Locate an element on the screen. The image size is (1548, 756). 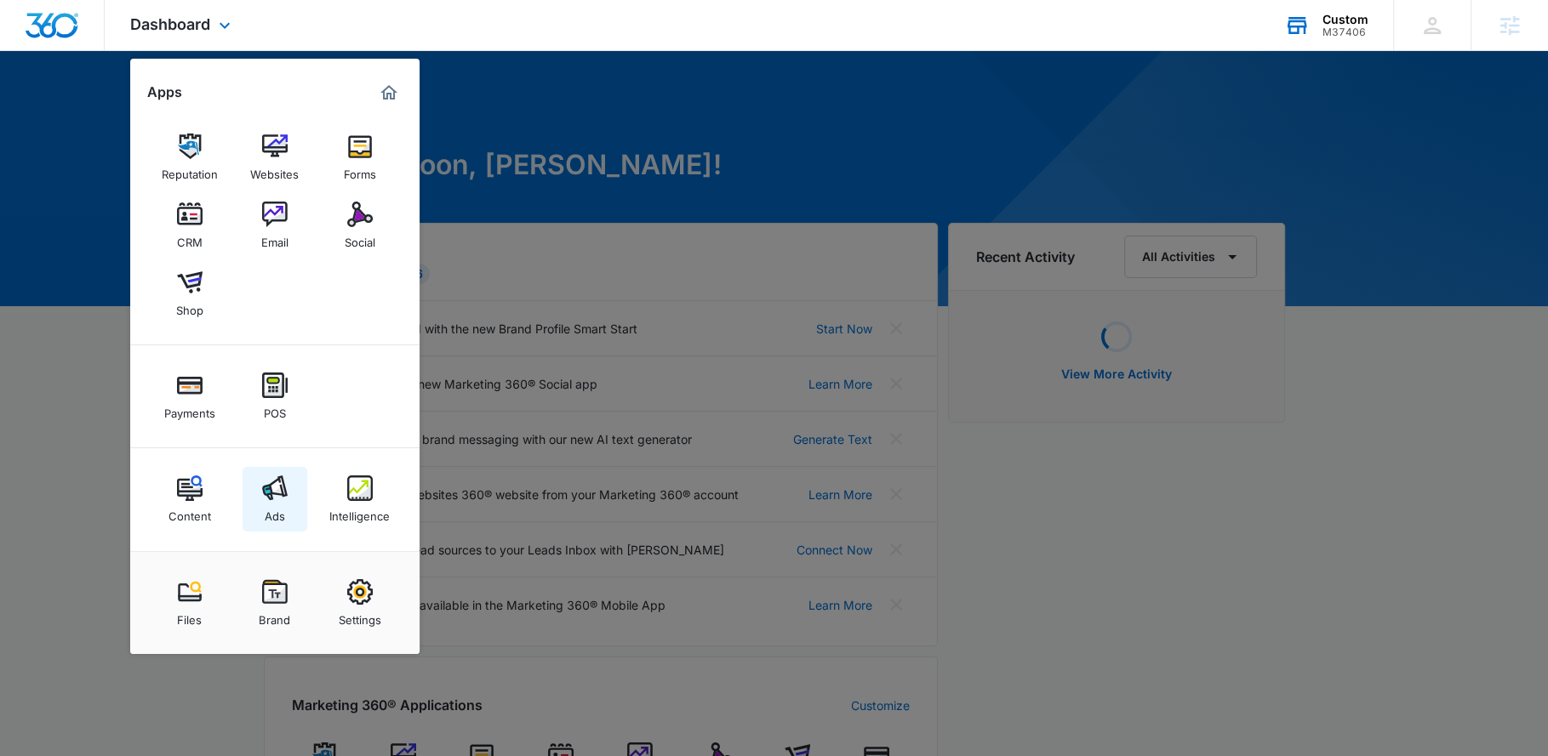
div: Social is located at coordinates (360, 238).